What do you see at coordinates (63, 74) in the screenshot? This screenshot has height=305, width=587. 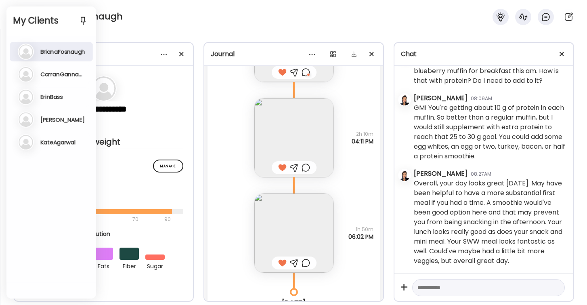 I see `h3: CarranGannaway` at bounding box center [63, 74].